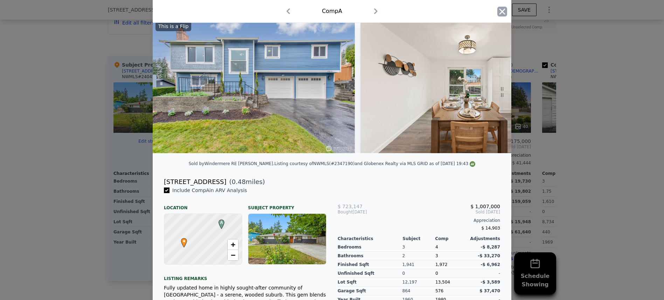 Image resolution: width=664 pixels, height=300 pixels. What do you see at coordinates (370, 273) in the screenshot?
I see `div: Unfinished Sqft` at bounding box center [370, 273].